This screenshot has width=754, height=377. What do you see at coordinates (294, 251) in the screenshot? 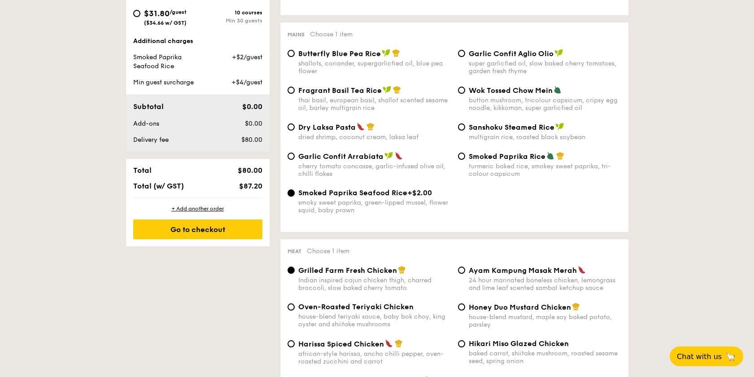
I see `span: Meat` at bounding box center [294, 251].